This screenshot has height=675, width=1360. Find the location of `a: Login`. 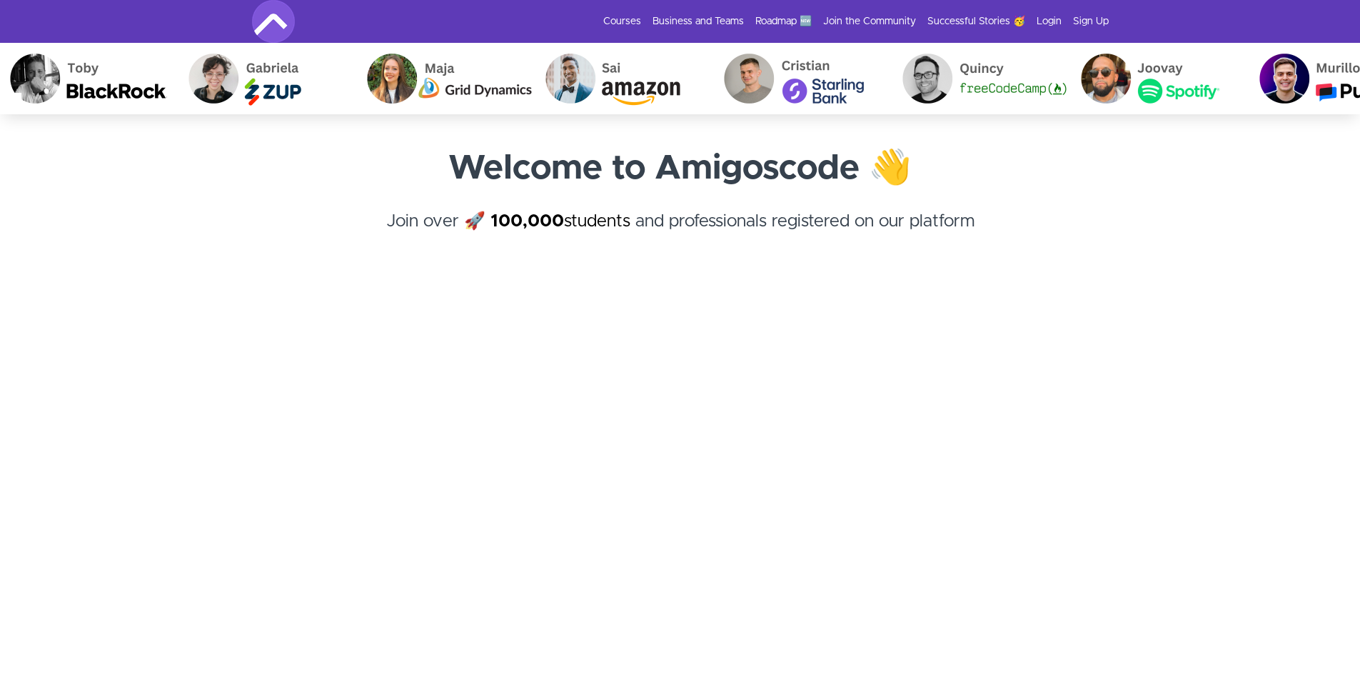

a: Login is located at coordinates (1049, 21).